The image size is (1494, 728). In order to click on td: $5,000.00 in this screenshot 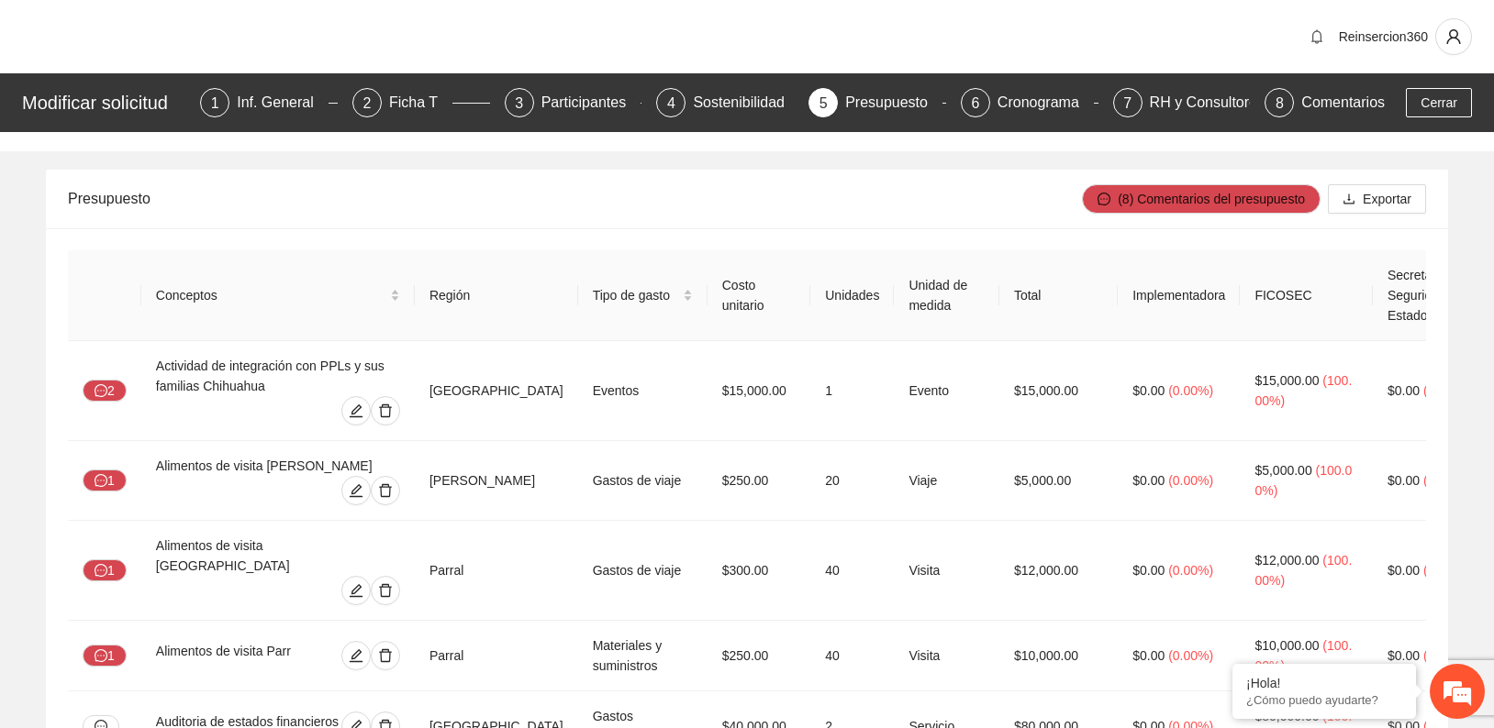, I will do `click(1058, 481)`.